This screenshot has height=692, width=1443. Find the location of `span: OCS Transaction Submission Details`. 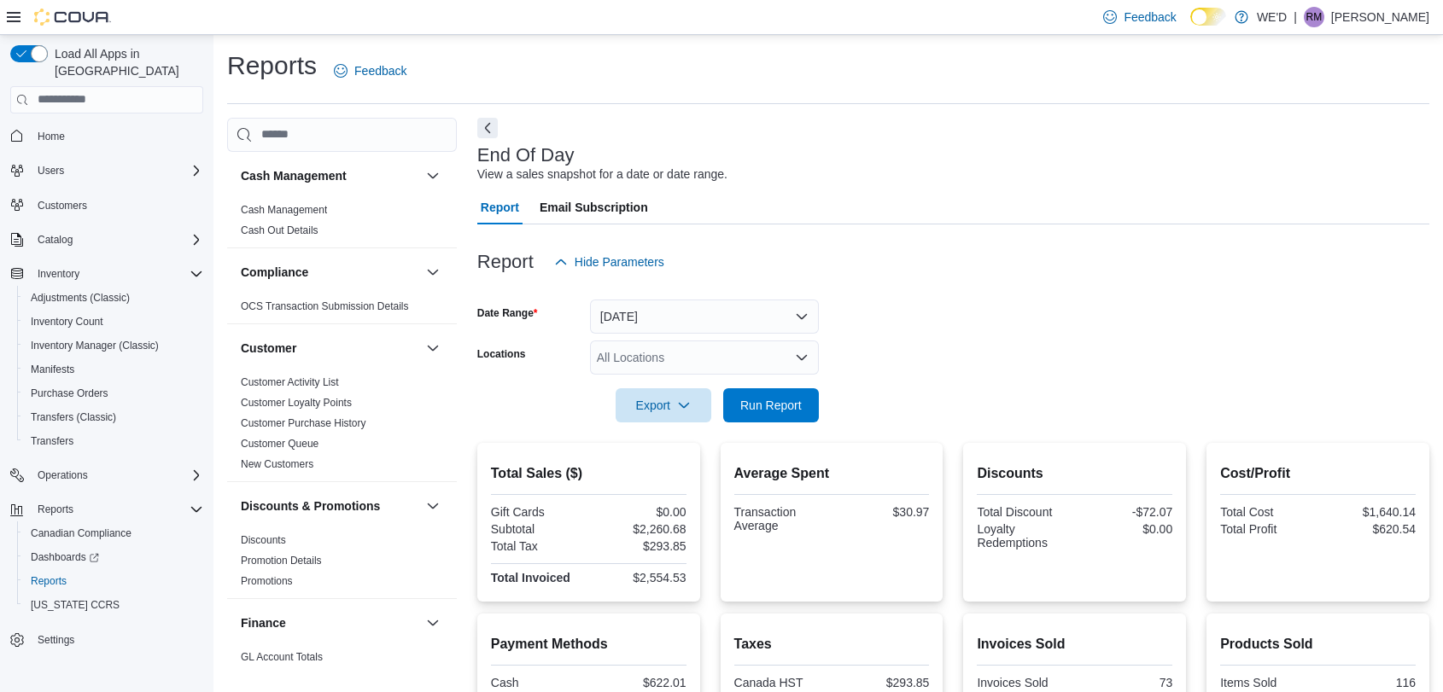

span: OCS Transaction Submission Details is located at coordinates (324, 307).